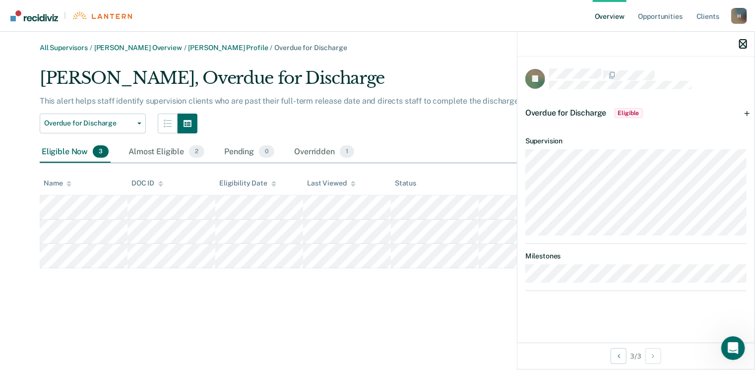  I want to click on button: Next Opportunity, so click(653, 356).